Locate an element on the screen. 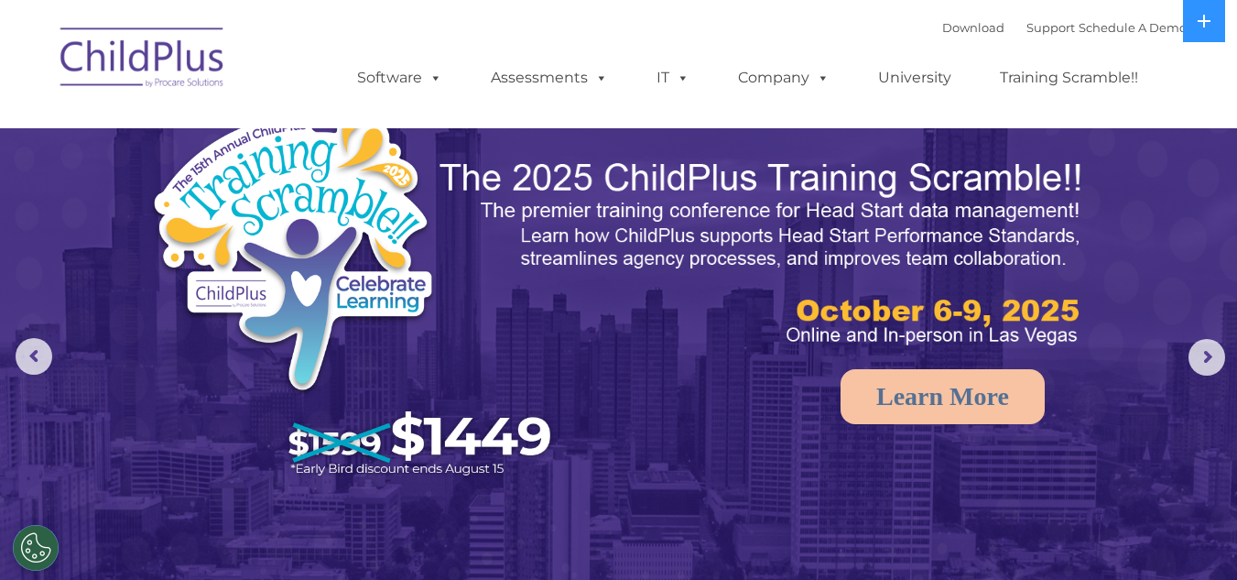 Image resolution: width=1237 pixels, height=580 pixels. a: Download is located at coordinates (973, 27).